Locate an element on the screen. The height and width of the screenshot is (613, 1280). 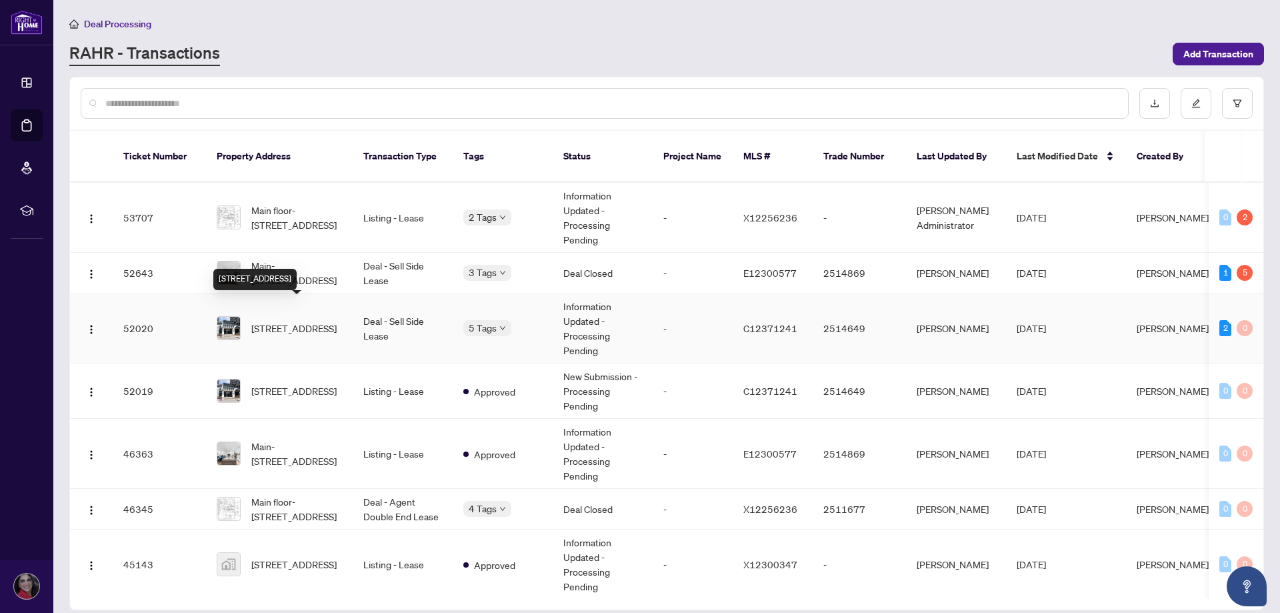
span: home is located at coordinates (74, 24).